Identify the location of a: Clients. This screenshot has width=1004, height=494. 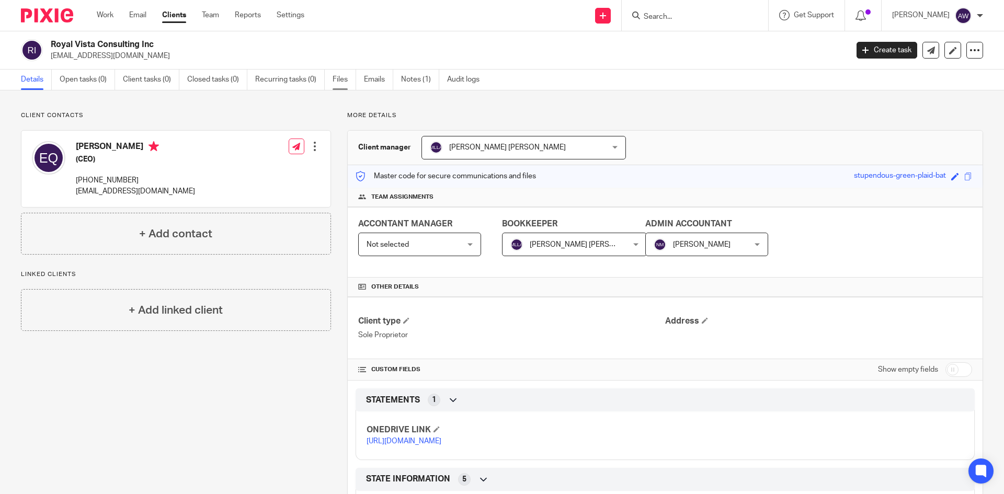
(174, 15).